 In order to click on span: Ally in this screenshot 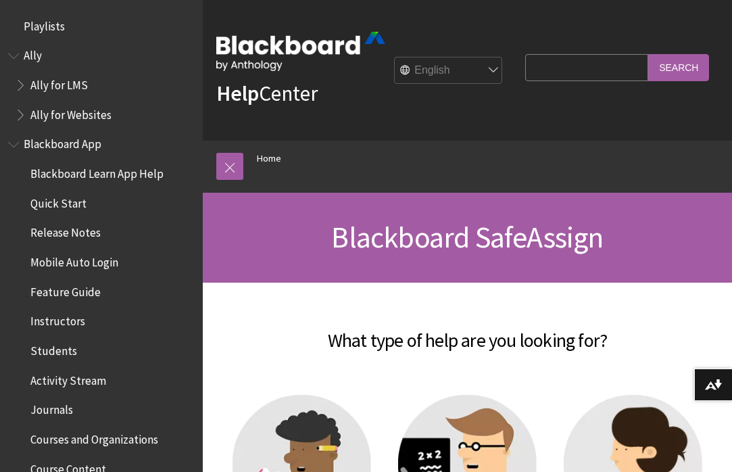, I will do `click(32, 53)`.